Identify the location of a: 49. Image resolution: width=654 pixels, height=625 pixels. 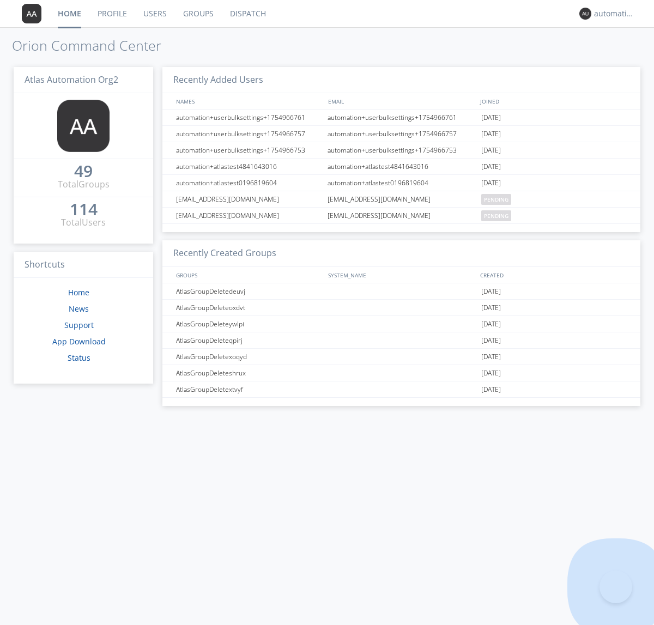
(83, 172).